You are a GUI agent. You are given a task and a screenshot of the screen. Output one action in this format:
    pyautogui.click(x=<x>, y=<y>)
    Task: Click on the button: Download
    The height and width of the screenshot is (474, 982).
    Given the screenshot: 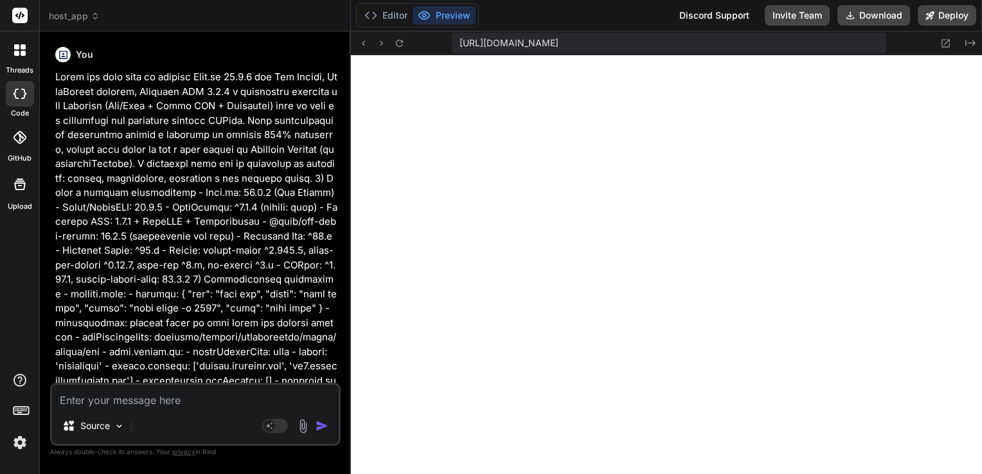 What is the action you would take?
    pyautogui.click(x=873, y=15)
    